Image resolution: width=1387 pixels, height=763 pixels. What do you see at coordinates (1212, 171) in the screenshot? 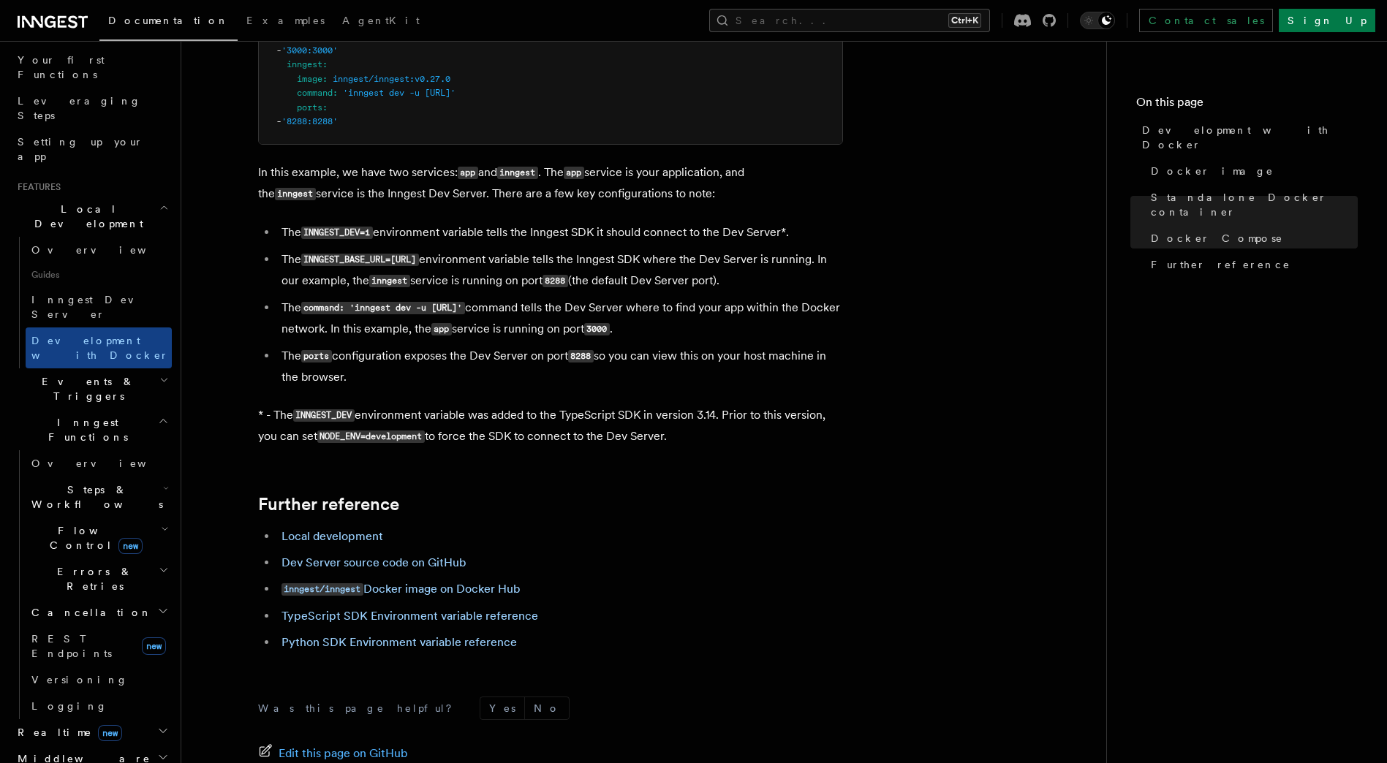
I see `span: Docker image` at bounding box center [1212, 171].